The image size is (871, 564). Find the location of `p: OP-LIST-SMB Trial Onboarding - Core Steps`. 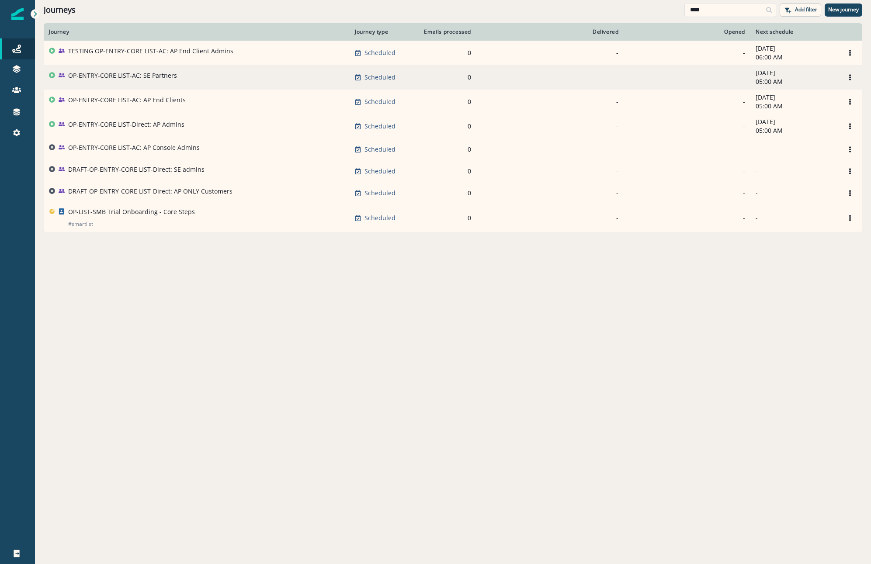

p: OP-LIST-SMB Trial Onboarding - Core Steps is located at coordinates (132, 212).